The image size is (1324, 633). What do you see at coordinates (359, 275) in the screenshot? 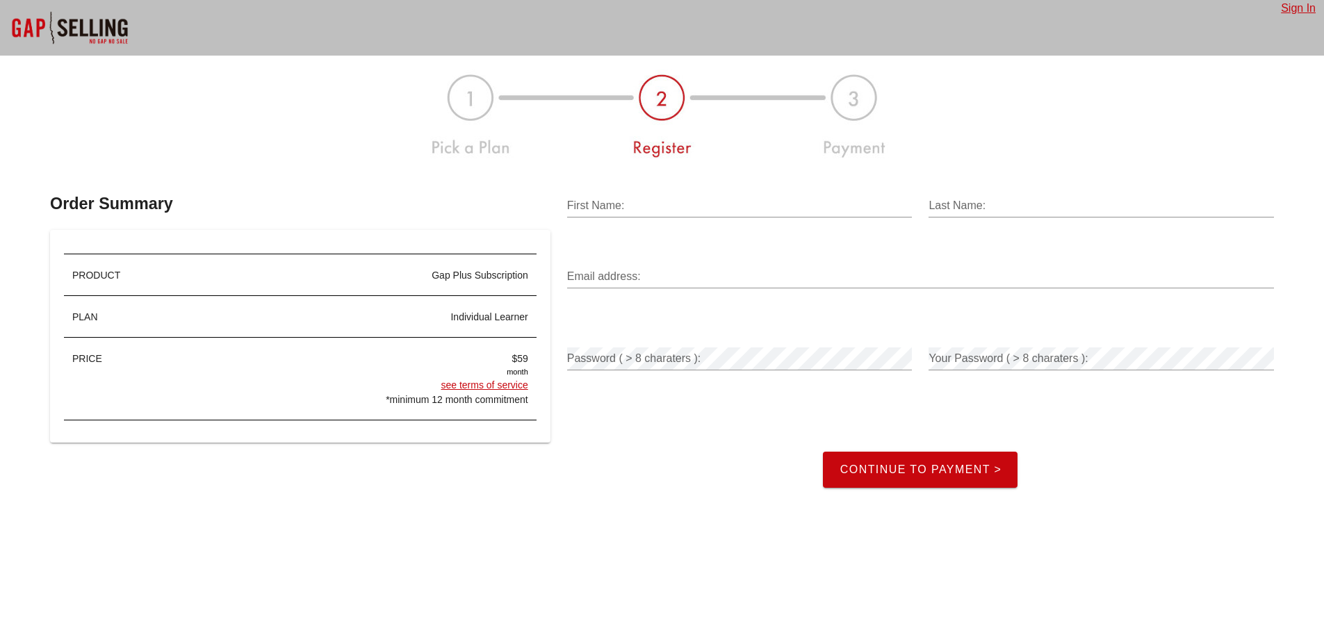
I see `div: Gap Plus Subscription` at bounding box center [359, 275].